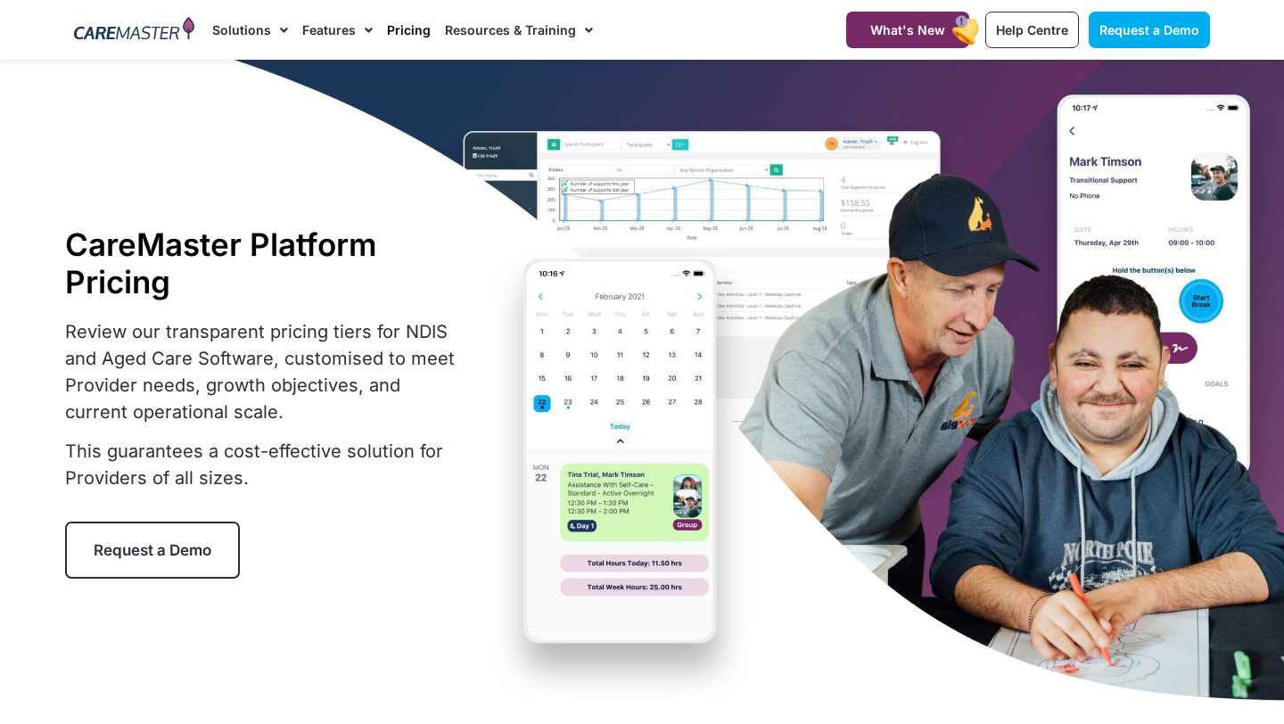 This screenshot has height=724, width=1284. Describe the element at coordinates (908, 29) in the screenshot. I see `span: What's New` at that location.